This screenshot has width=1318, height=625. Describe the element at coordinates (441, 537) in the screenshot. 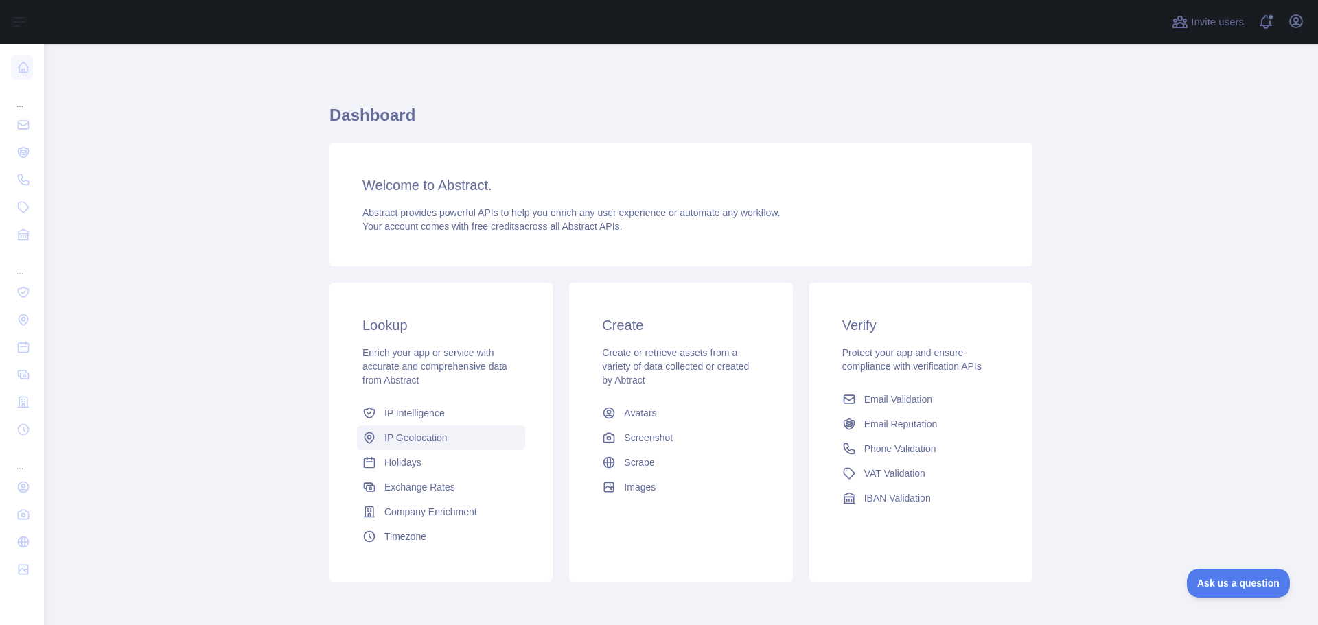

I see `a: Timezone` at that location.